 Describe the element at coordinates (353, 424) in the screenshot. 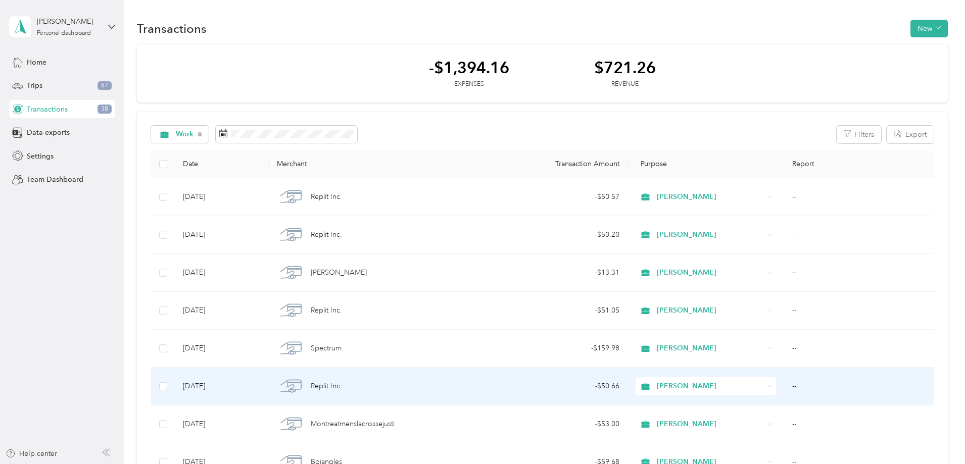

I see `span: Montreatmenslacrossejusti` at that location.